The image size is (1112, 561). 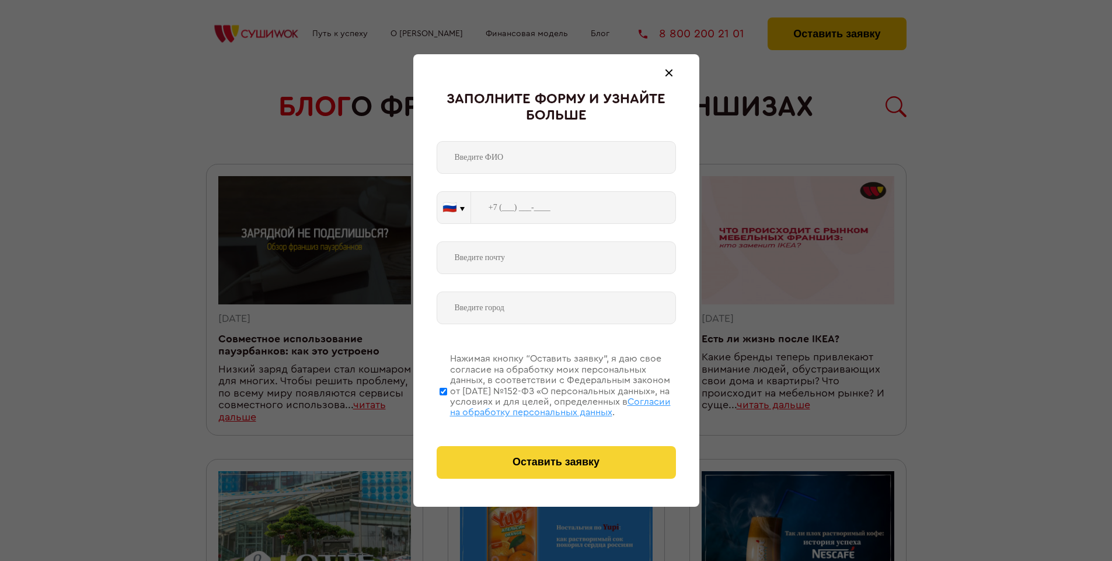 What do you see at coordinates (556, 308) in the screenshot?
I see `input: Введите город` at bounding box center [556, 308].